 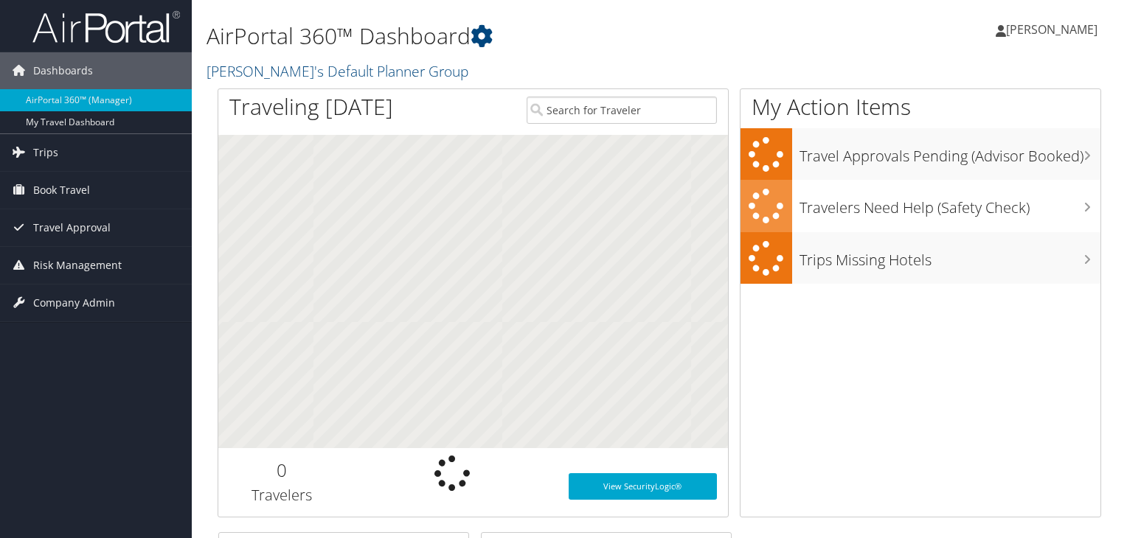 What do you see at coordinates (950, 153) in the screenshot?
I see `h3: Travel Approvals Pending (Advisor Booked)` at bounding box center [950, 153].